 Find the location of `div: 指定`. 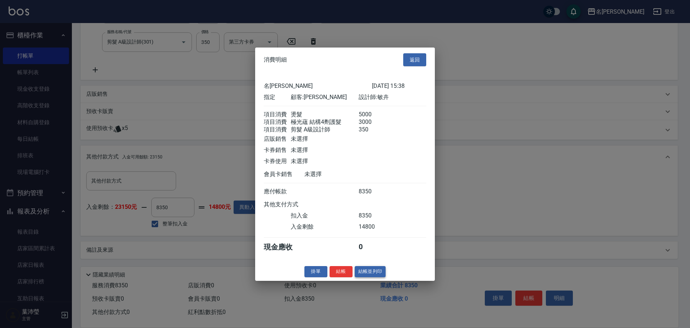

div: 指定 is located at coordinates (277, 97).